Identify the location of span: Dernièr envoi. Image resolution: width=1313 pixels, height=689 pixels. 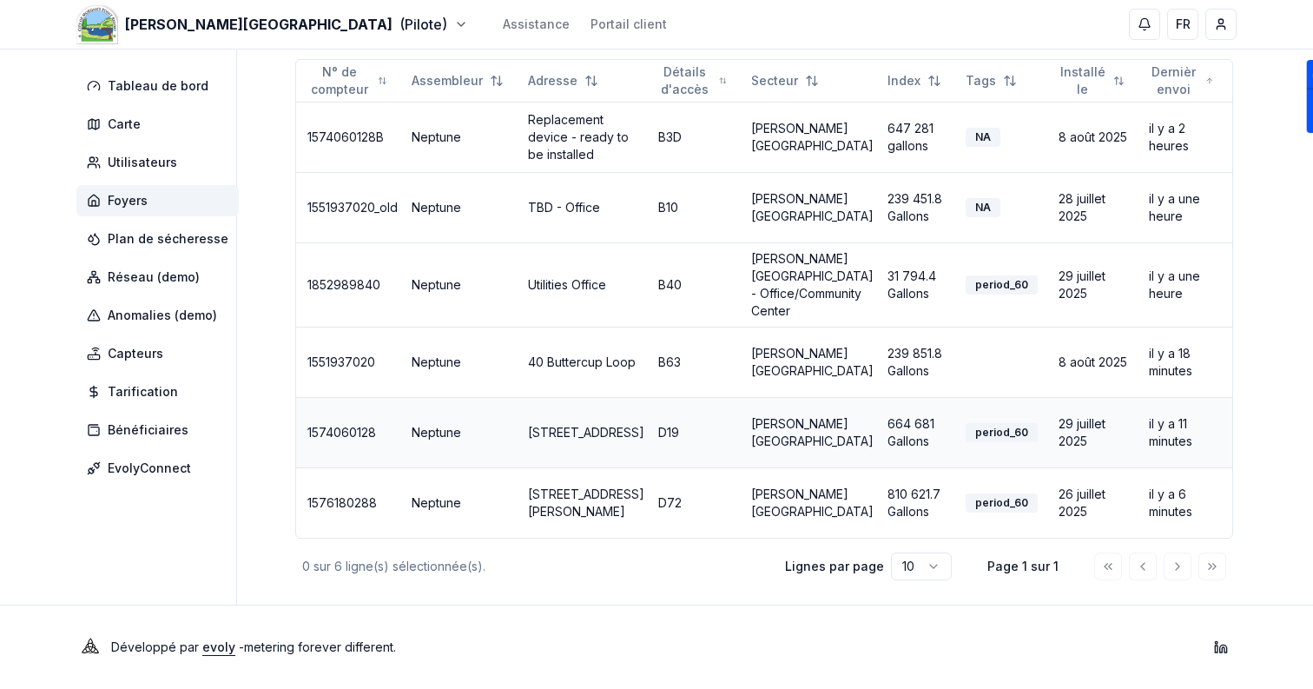
(1174, 81).